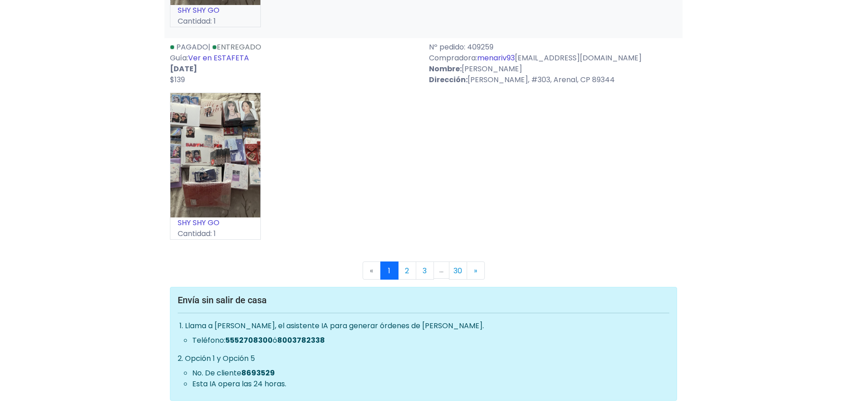  I want to click on a: 2, so click(407, 271).